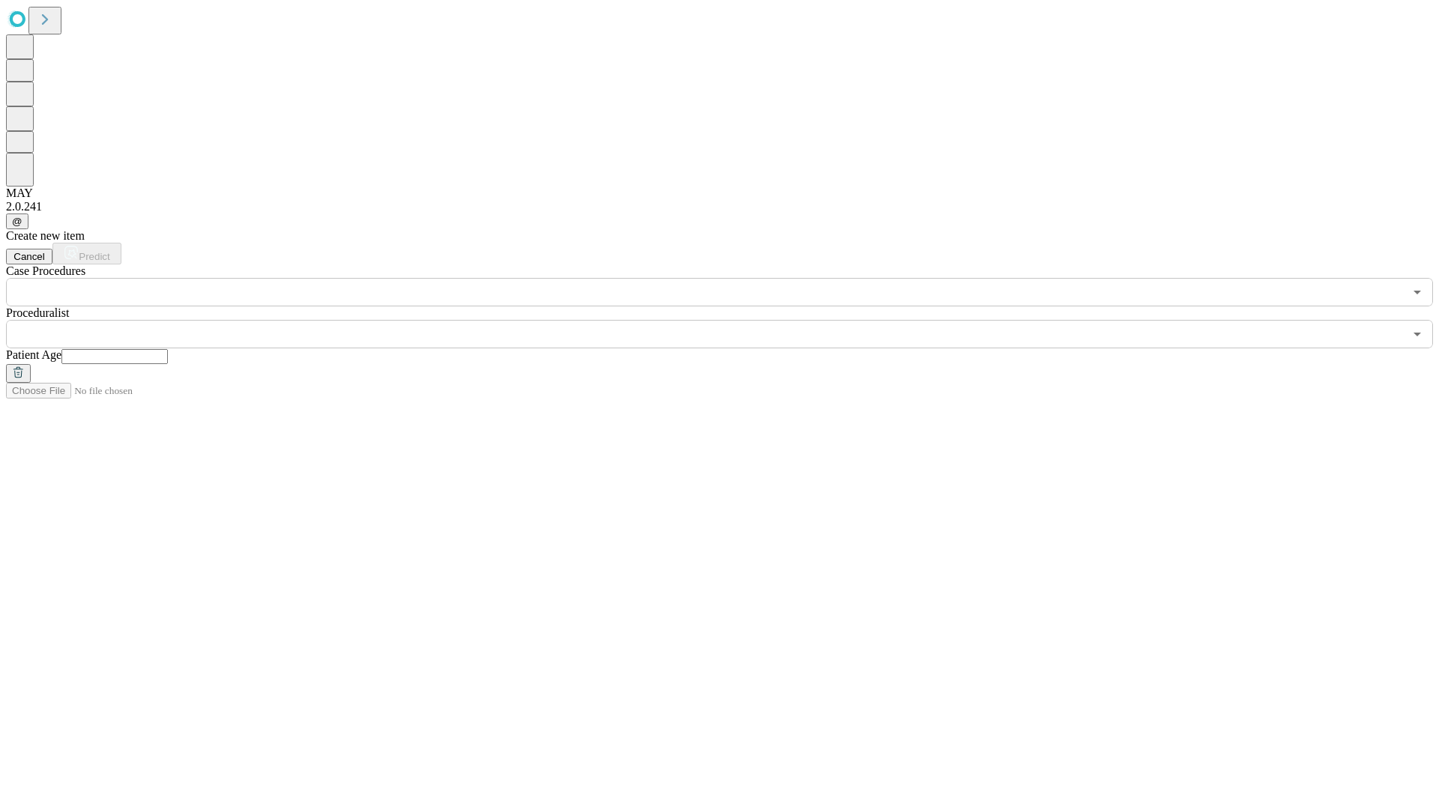  What do you see at coordinates (87, 253) in the screenshot?
I see `button: Predict` at bounding box center [87, 253].